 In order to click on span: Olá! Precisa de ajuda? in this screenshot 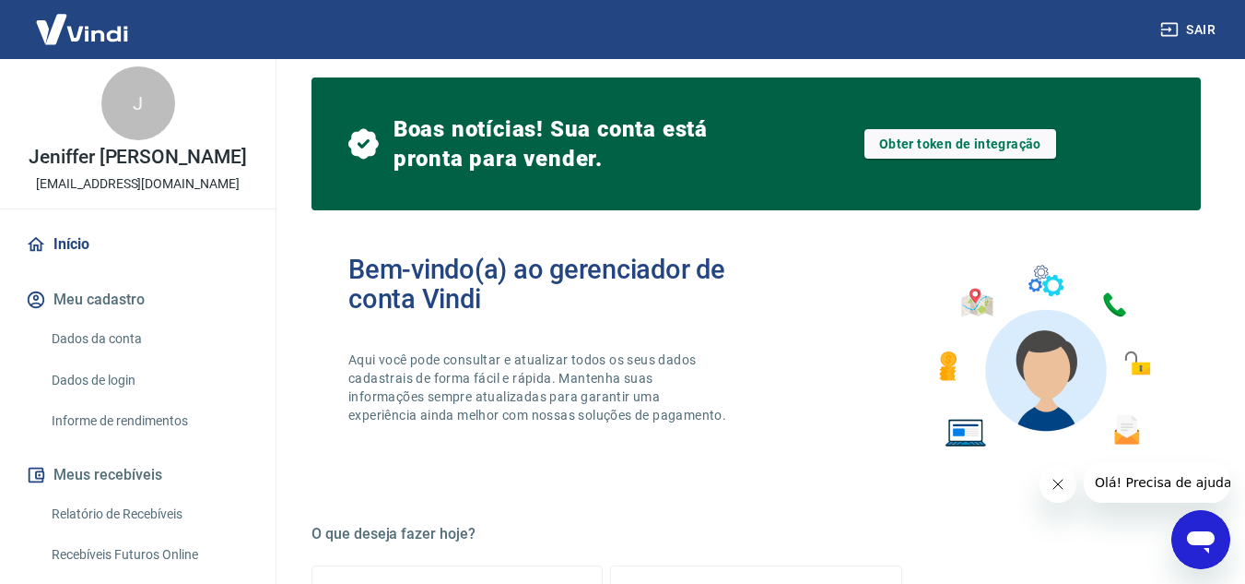, I will do `click(83, 20)`.